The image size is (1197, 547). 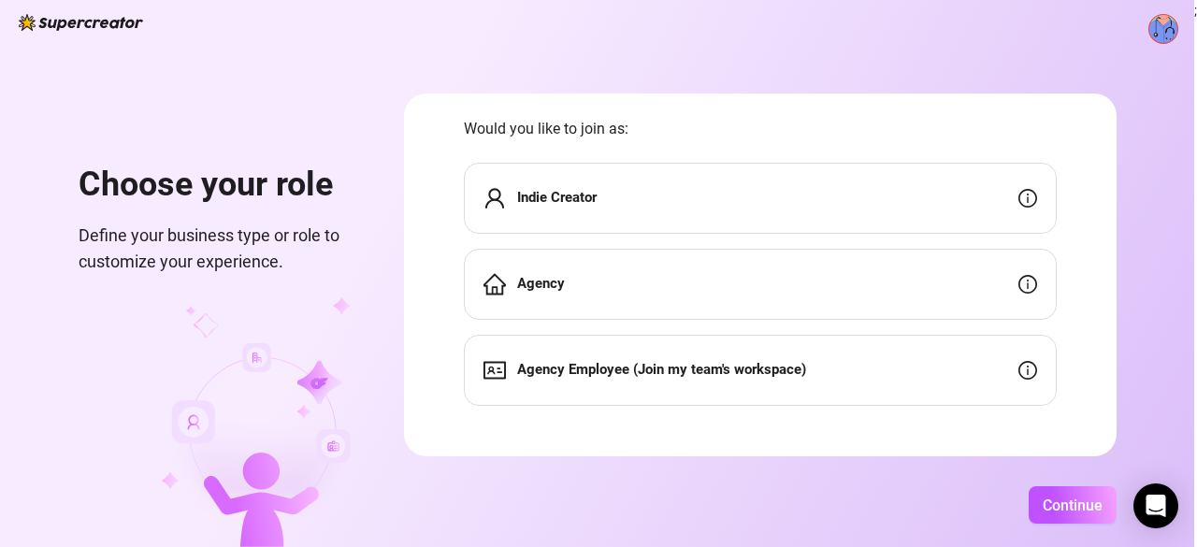 What do you see at coordinates (556, 197) in the screenshot?
I see `strong: Indie Creator` at bounding box center [556, 197].